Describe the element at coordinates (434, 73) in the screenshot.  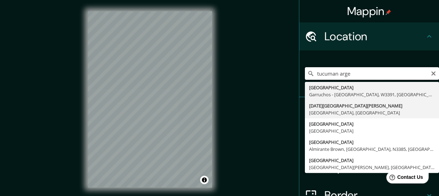
I see `button: Clear` at that location.